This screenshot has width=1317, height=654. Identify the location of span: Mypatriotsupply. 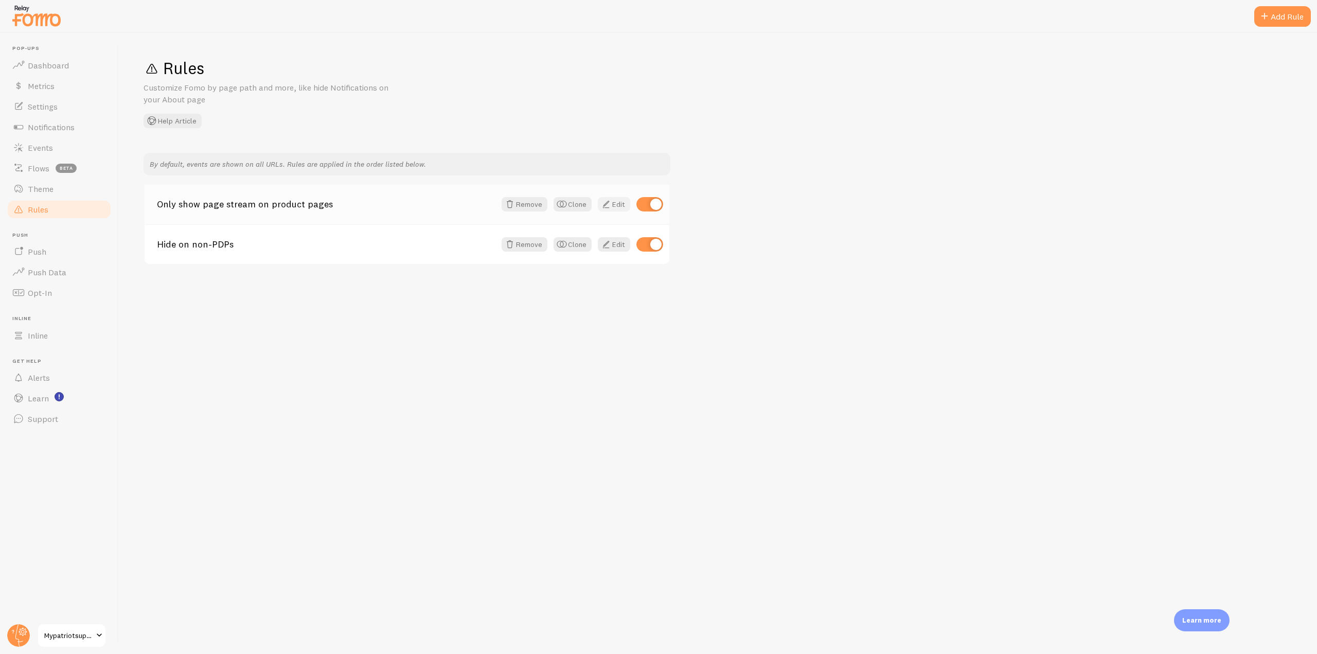
(68, 635).